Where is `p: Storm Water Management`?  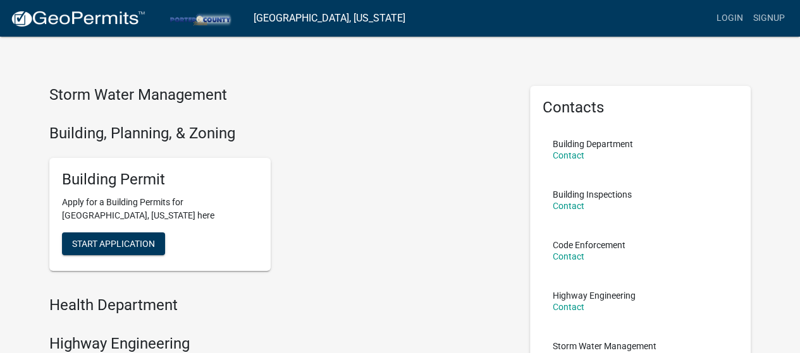 p: Storm Water Management is located at coordinates (604, 346).